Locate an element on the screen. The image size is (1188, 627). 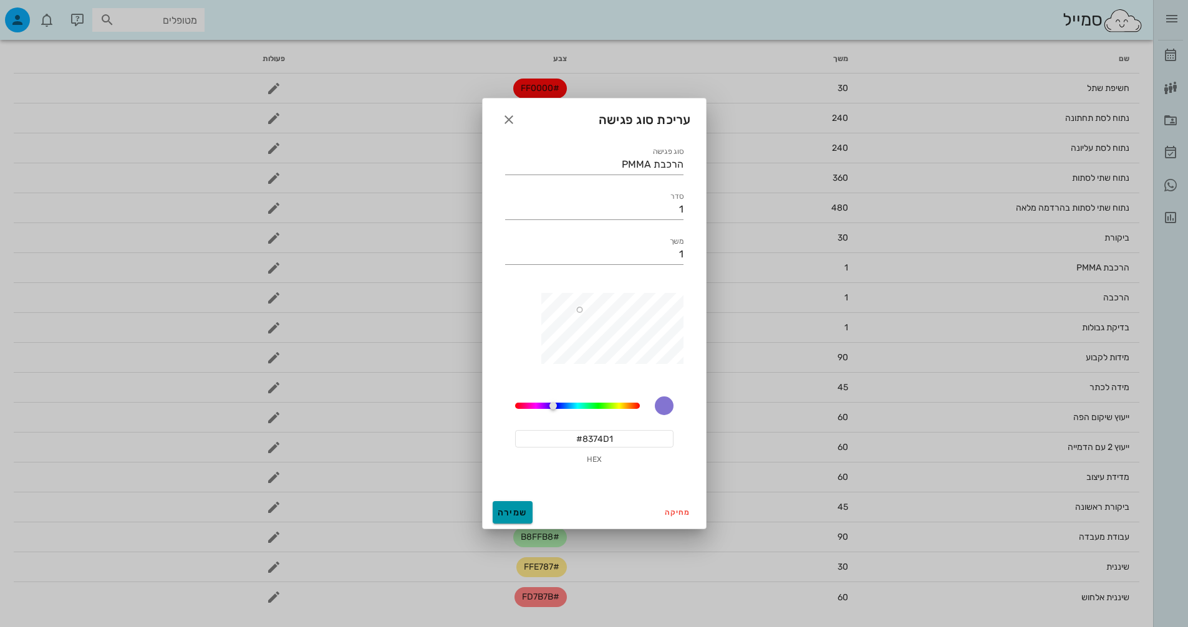
button: שמירה is located at coordinates (512, 512).